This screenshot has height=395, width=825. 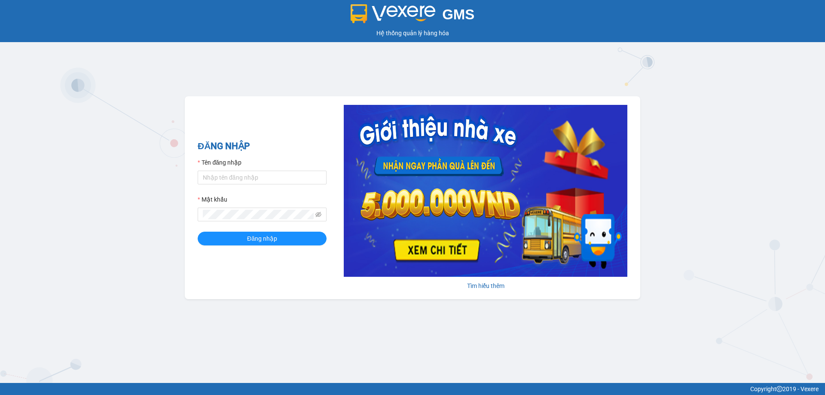 What do you see at coordinates (262, 177) in the screenshot?
I see `input: Tên đăng nhập` at bounding box center [262, 177].